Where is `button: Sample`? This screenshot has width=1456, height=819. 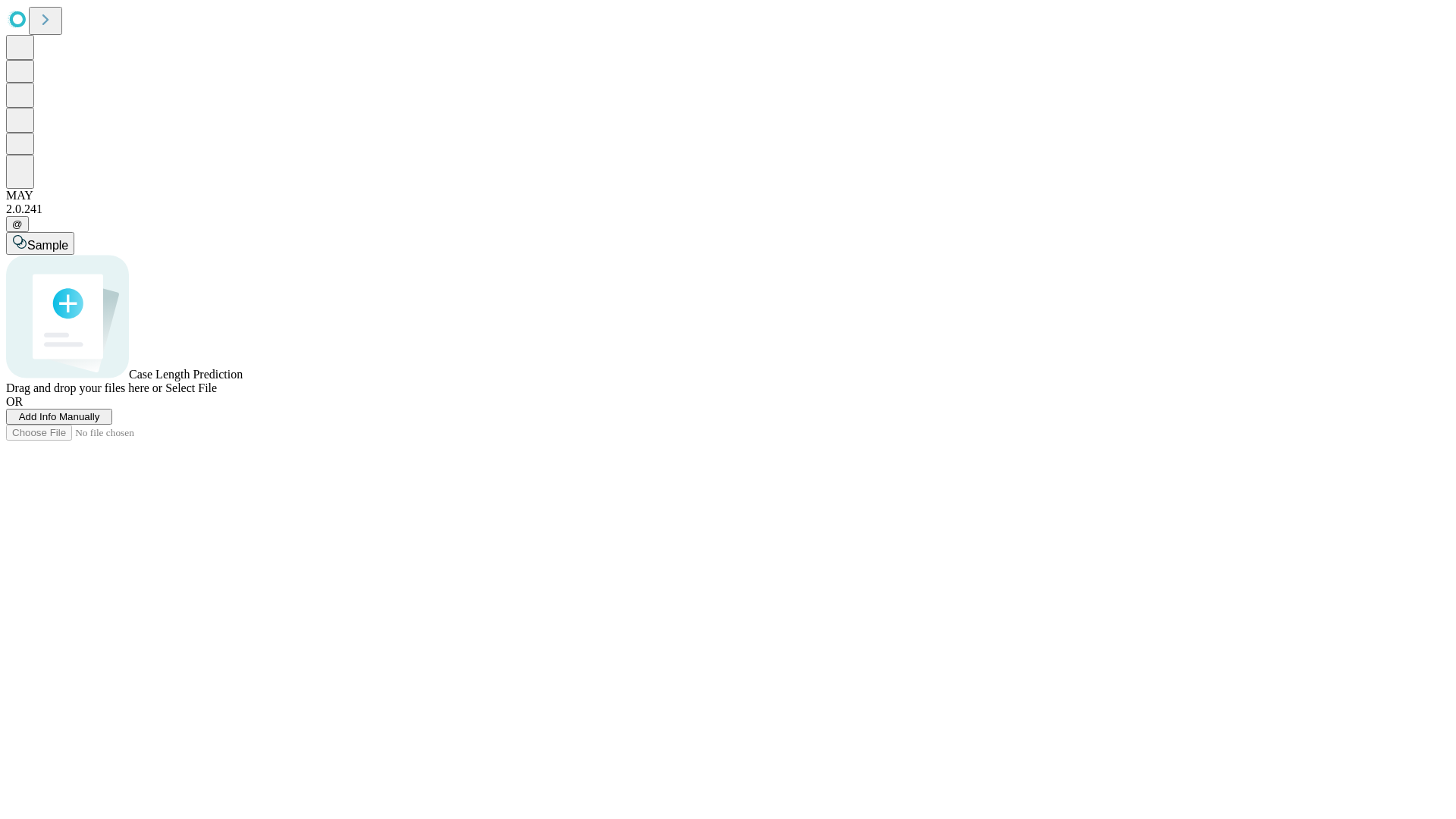 button: Sample is located at coordinates (40, 243).